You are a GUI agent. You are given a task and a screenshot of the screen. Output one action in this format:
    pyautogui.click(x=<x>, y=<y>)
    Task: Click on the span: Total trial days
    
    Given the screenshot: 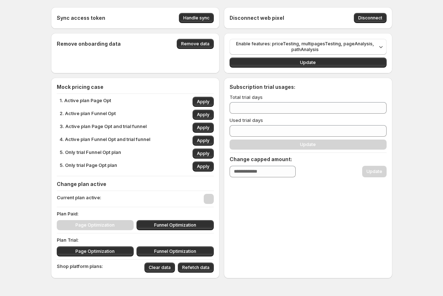 What is the action you would take?
    pyautogui.click(x=246, y=97)
    